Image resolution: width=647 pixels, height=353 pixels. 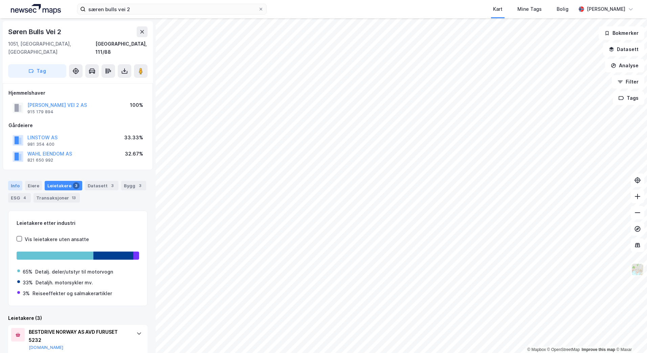 What do you see at coordinates (57, 240) in the screenshot?
I see `div: Vis leietakere uten ansatte` at bounding box center [57, 240].